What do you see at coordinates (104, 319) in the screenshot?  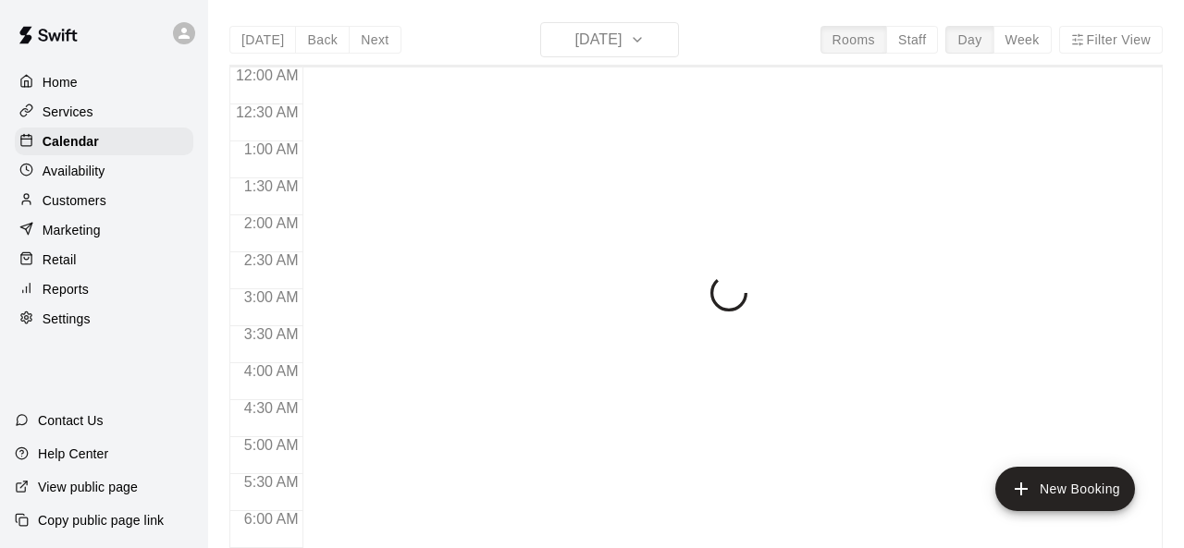 I see `div: Settings` at bounding box center [104, 319].